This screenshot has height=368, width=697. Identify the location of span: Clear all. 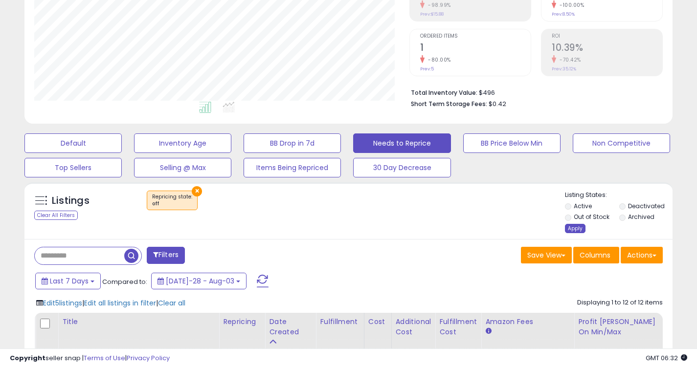
(172, 303).